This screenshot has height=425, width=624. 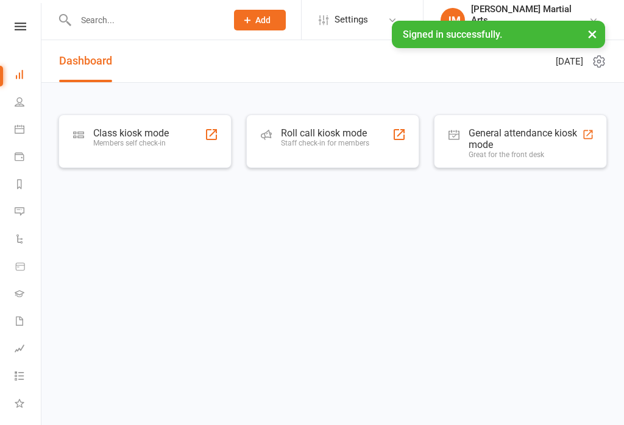 What do you see at coordinates (325, 143) in the screenshot?
I see `div: Staff check-in for members` at bounding box center [325, 143].